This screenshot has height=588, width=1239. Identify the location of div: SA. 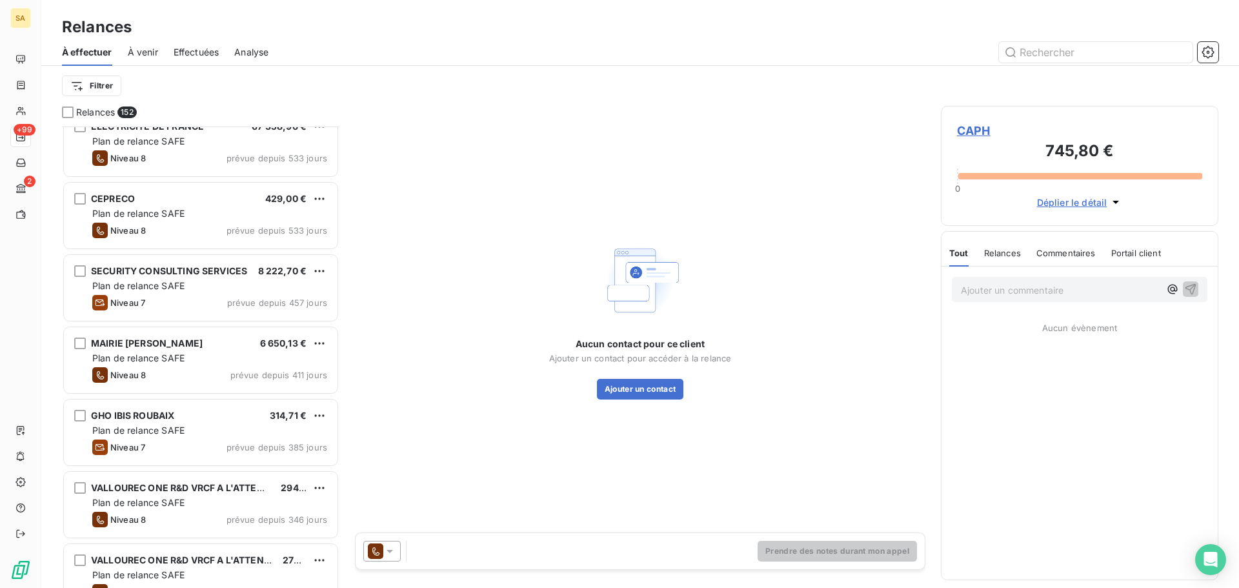
(21, 18).